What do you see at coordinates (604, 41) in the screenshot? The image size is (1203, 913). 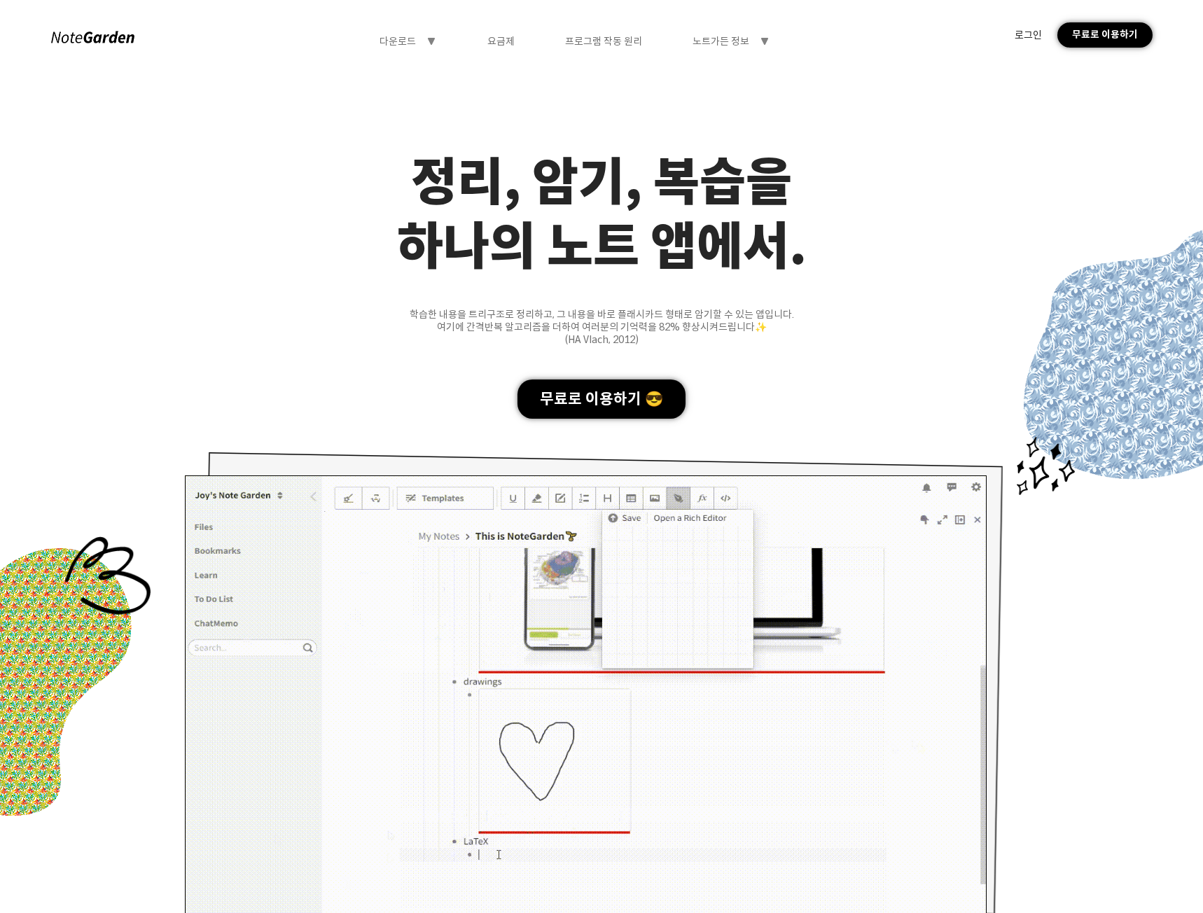 I see `div: 프로그램 작동 원리` at bounding box center [604, 41].